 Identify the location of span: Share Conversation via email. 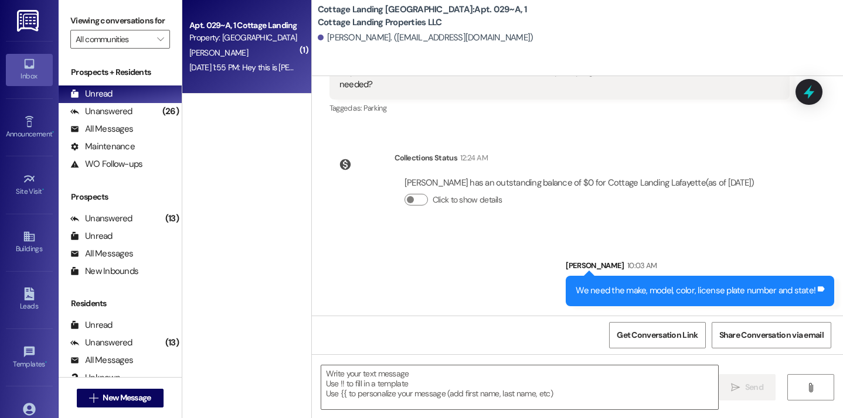
(771, 335).